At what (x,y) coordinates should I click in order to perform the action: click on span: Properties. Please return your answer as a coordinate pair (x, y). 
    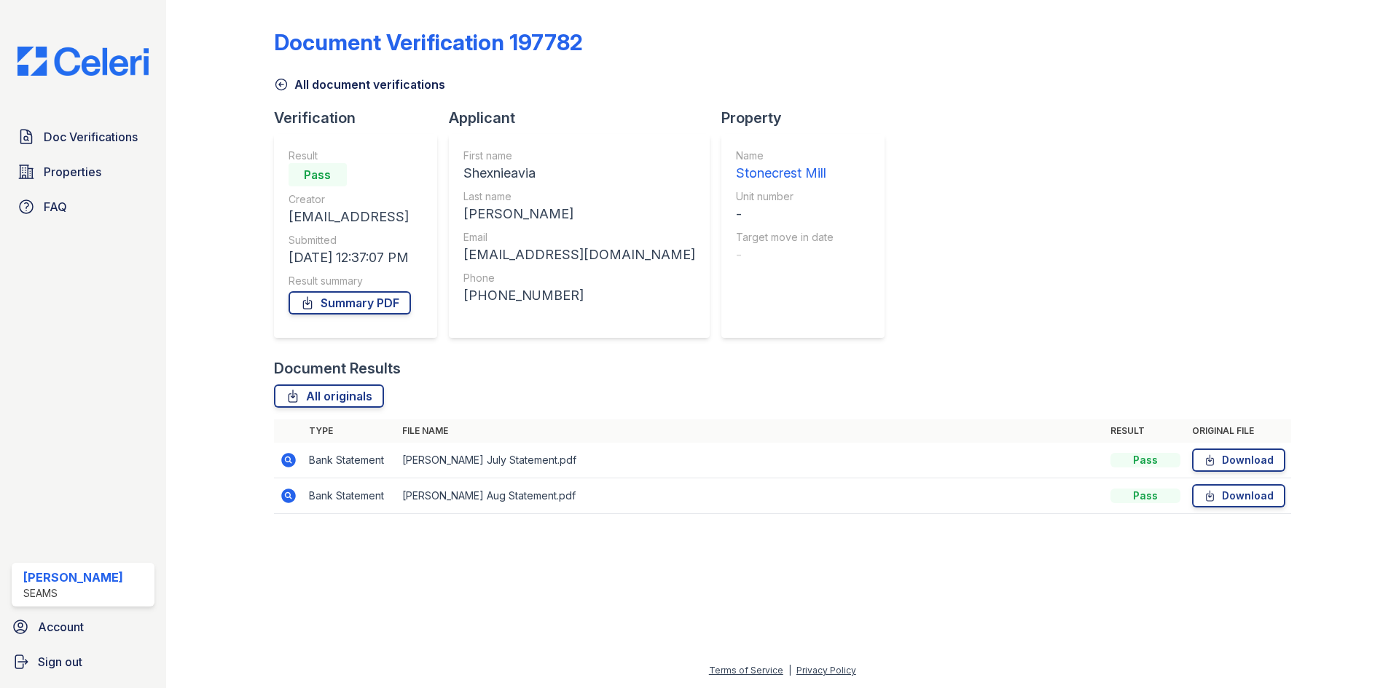
    Looking at the image, I should click on (72, 172).